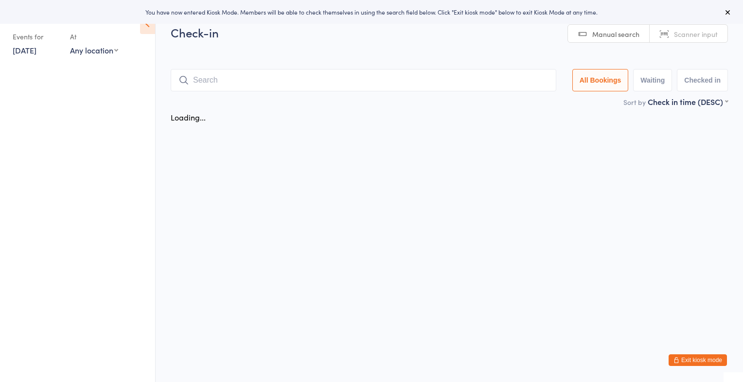 The height and width of the screenshot is (382, 743). What do you see at coordinates (188, 117) in the screenshot?
I see `div: Loading...` at bounding box center [188, 117].